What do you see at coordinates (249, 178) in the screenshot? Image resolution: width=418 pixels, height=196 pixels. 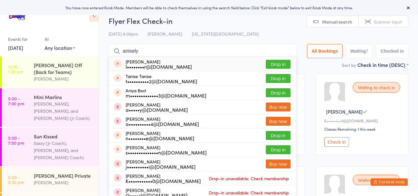 I see `span: Drop-in unavailable: Check membership` at bounding box center [249, 178].